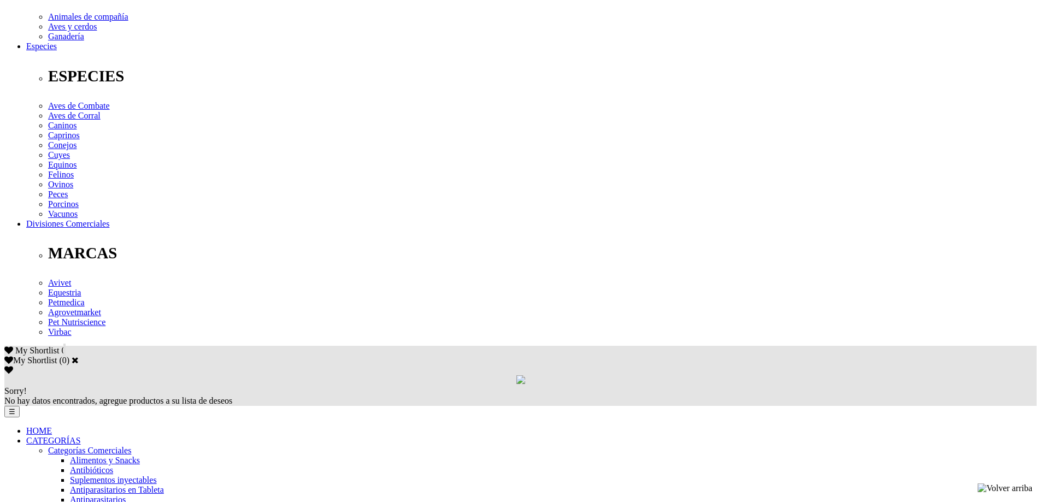  I want to click on span: Equinos, so click(62, 164).